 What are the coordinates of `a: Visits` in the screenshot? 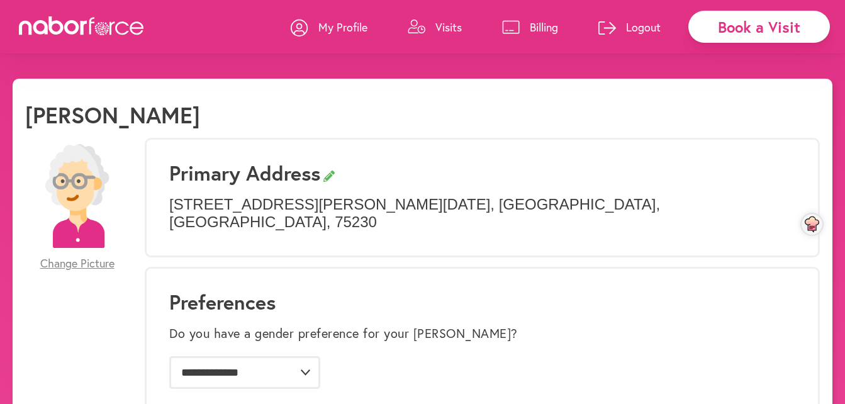 It's located at (435, 27).